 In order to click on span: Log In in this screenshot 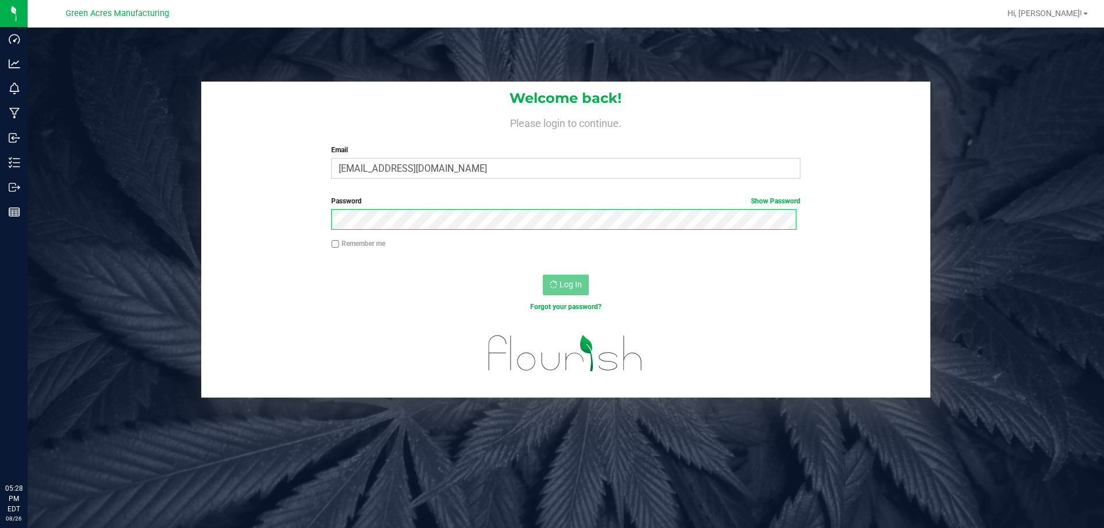, I will do `click(570, 285)`.